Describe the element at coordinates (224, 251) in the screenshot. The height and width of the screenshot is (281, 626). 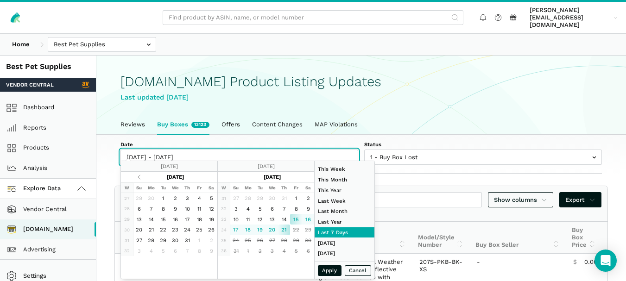
I see `td: 36` at that location.